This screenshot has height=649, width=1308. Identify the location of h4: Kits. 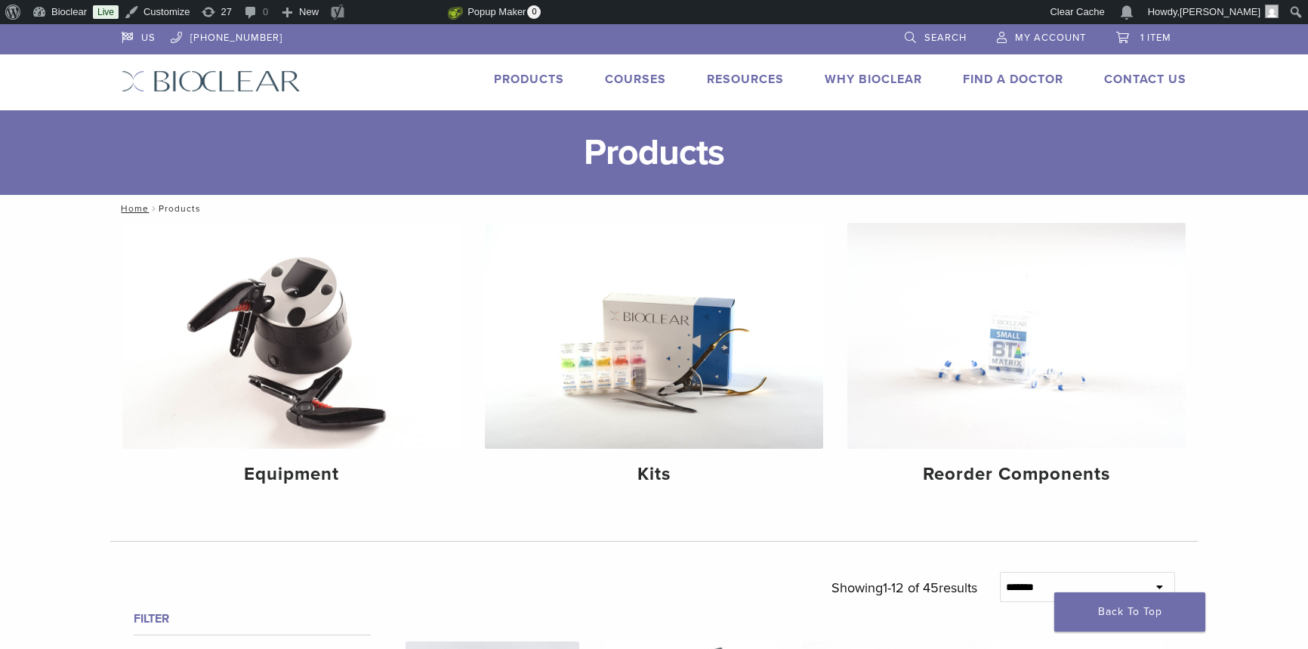
(654, 474).